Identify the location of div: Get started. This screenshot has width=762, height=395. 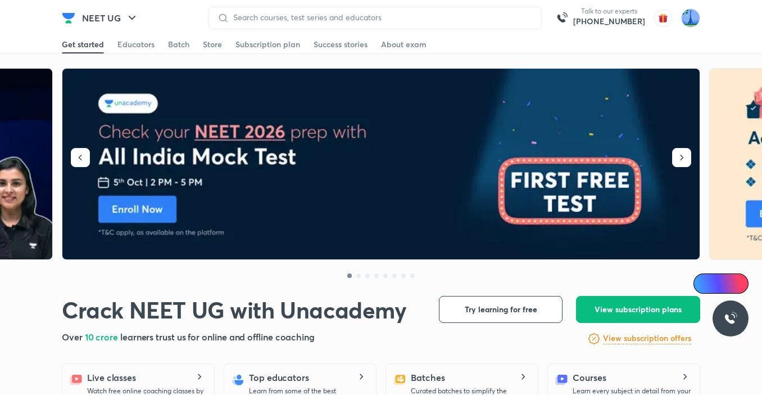
(83, 44).